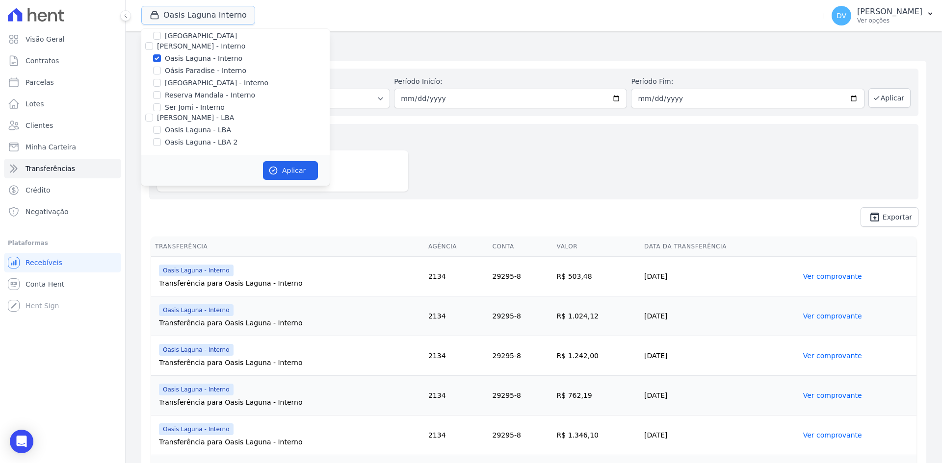  I want to click on td: R$ 503,48, so click(596, 277).